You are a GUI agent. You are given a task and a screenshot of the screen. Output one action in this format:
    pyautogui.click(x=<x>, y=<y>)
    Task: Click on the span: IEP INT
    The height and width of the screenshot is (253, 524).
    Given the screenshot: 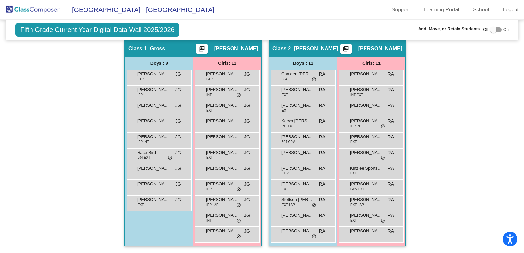 What is the action you would take?
    pyautogui.click(x=143, y=142)
    